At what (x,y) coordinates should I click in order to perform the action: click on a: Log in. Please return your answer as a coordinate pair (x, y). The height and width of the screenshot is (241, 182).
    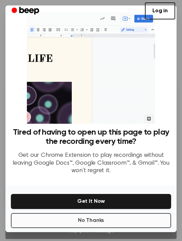
    Looking at the image, I should click on (160, 11).